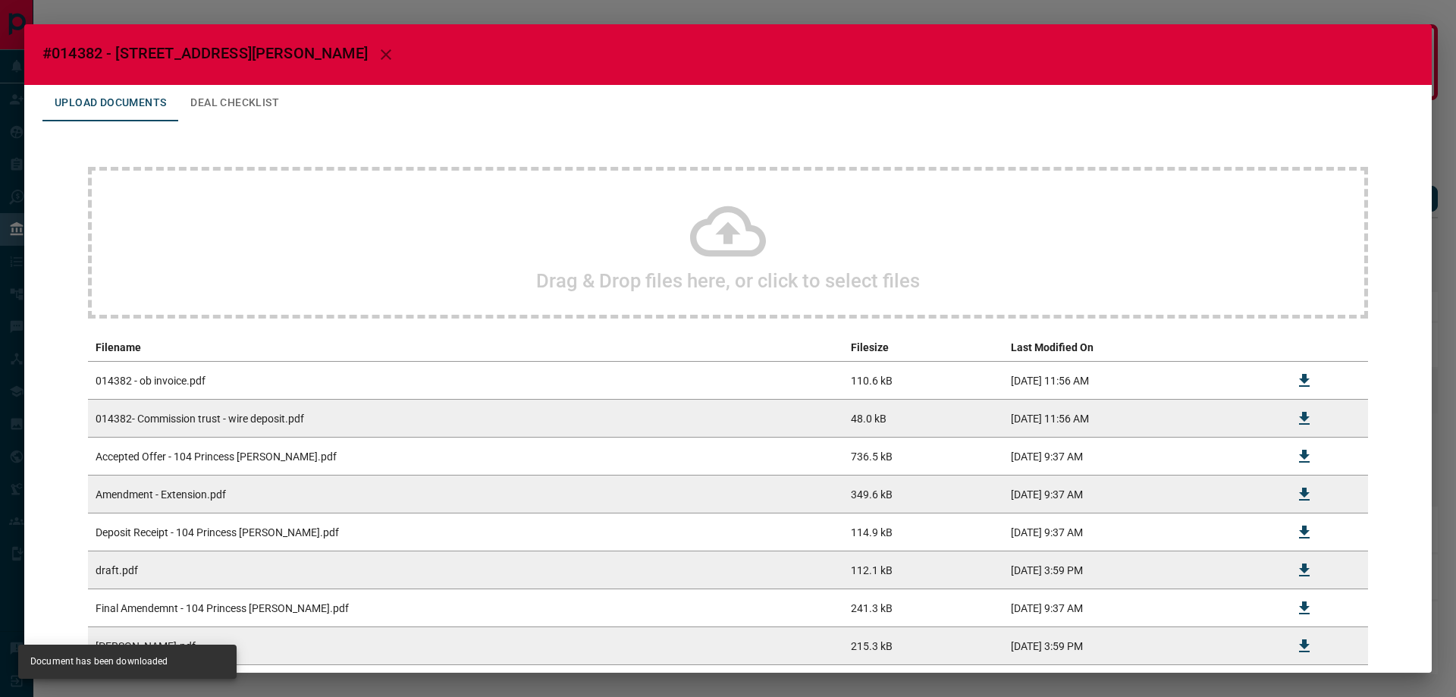 The width and height of the screenshot is (1456, 697). I want to click on td: 736.5 kB, so click(923, 456).